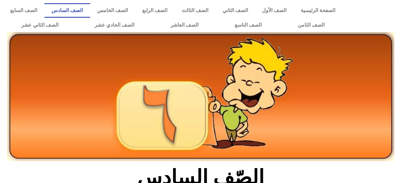 This screenshot has height=183, width=401. Describe the element at coordinates (248, 25) in the screenshot. I see `a: الصف التاسع` at that location.